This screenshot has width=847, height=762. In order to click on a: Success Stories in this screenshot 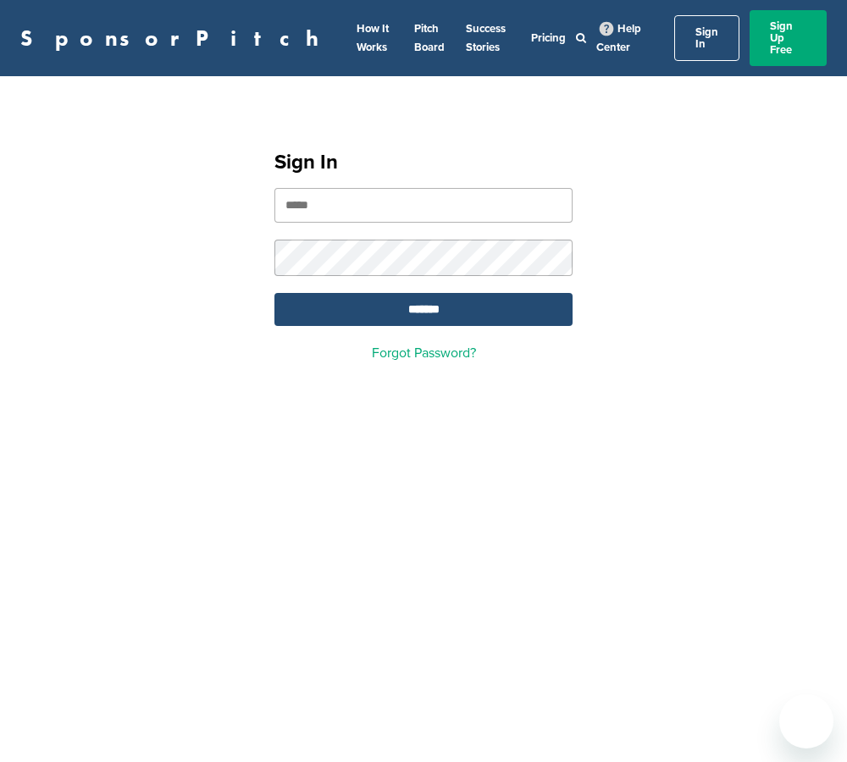, I will do `click(485, 38)`.